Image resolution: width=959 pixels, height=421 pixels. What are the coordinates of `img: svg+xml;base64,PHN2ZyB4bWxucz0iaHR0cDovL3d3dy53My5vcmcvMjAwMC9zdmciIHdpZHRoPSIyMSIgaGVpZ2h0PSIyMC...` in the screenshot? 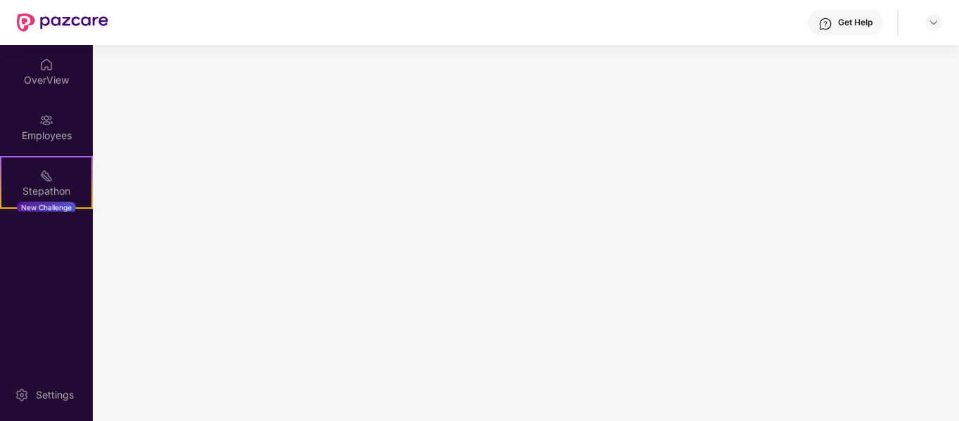 It's located at (46, 176).